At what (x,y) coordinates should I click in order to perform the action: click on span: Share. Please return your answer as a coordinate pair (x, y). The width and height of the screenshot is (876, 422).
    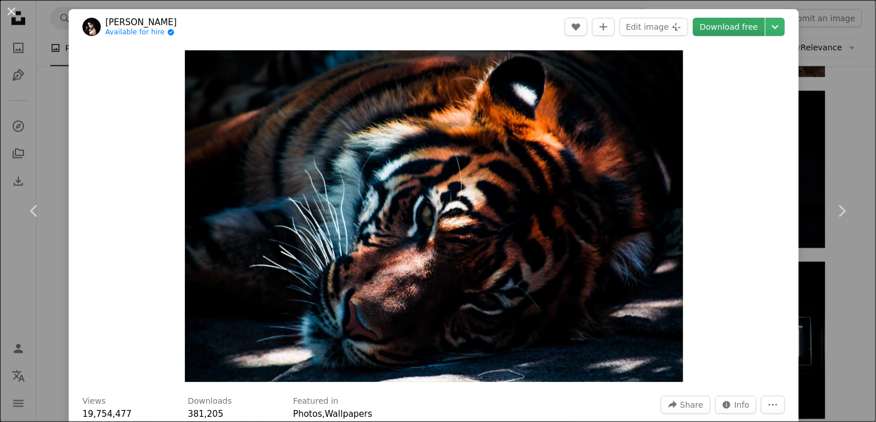
    Looking at the image, I should click on (691, 405).